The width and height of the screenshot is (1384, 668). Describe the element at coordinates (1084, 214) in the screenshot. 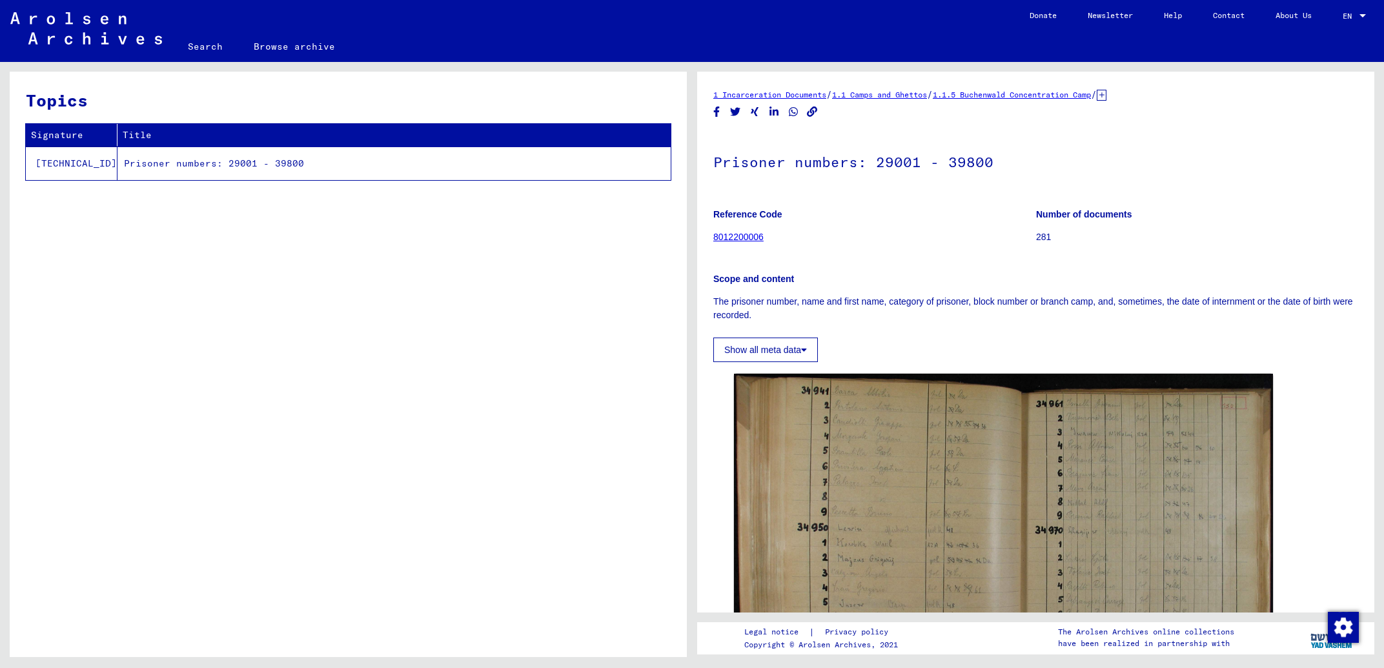

I see `b: Number of documents` at that location.